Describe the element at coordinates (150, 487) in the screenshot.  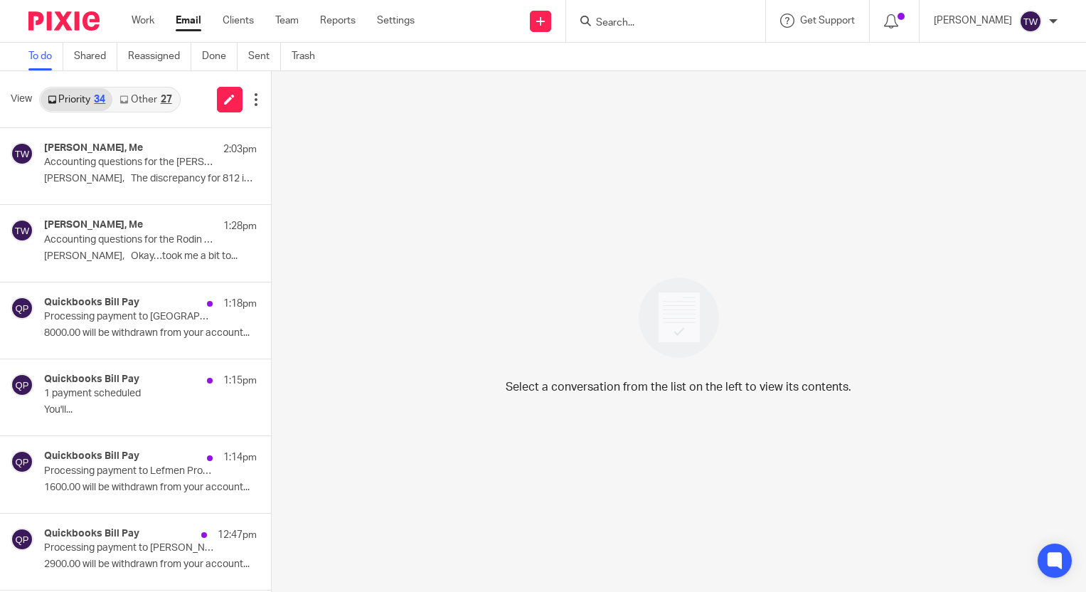
I see `p: 1600.00 will be withdrawn from your account...` at that location.